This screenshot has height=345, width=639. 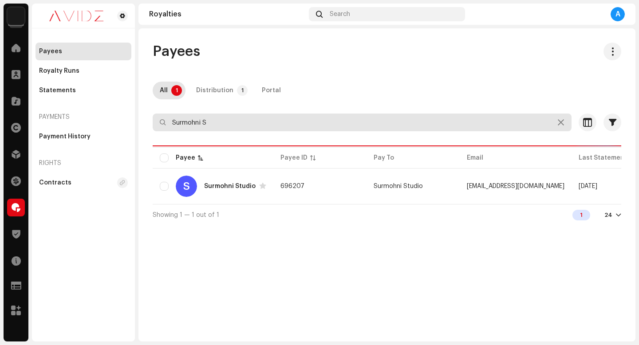 What do you see at coordinates (603, 158) in the screenshot?
I see `div: Last Statement` at bounding box center [603, 158].